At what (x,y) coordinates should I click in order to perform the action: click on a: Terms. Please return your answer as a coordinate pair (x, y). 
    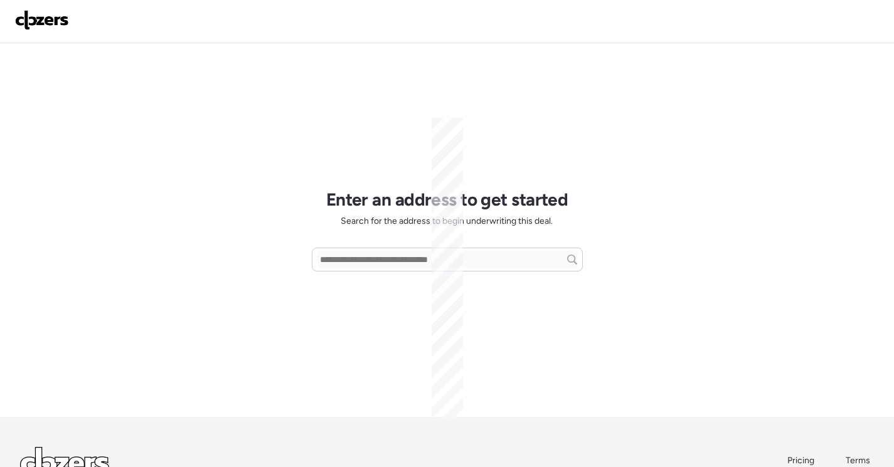
    Looking at the image, I should click on (860, 461).